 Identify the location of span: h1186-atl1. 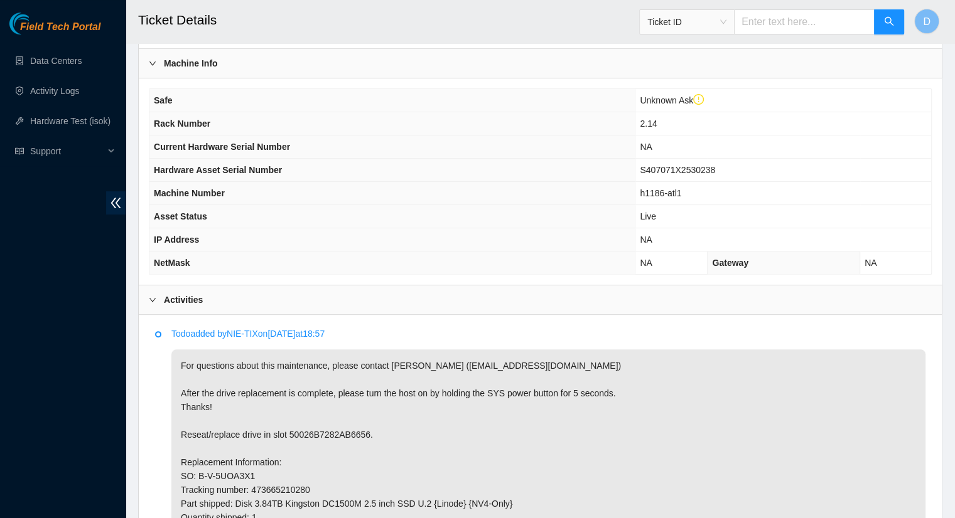
(660, 193).